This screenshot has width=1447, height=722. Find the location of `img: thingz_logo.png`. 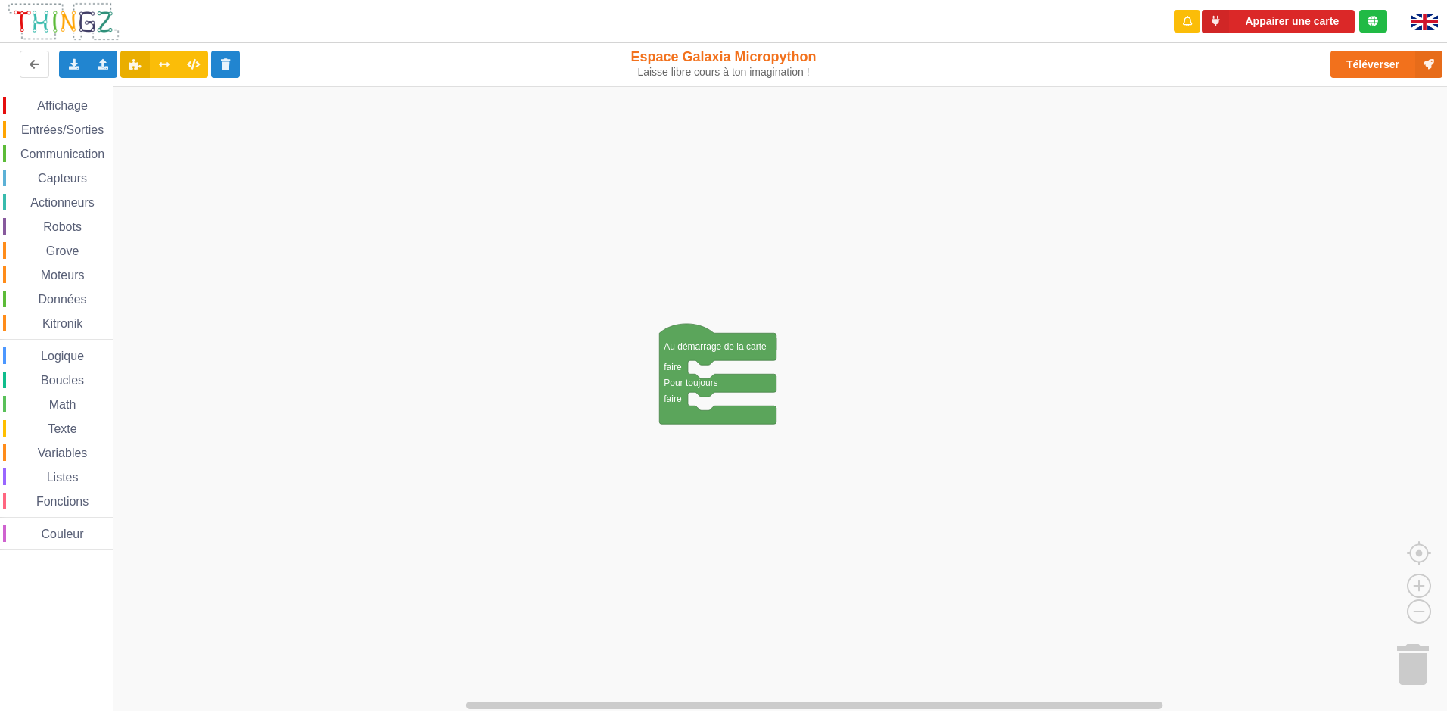

img: thingz_logo.png is located at coordinates (64, 21).